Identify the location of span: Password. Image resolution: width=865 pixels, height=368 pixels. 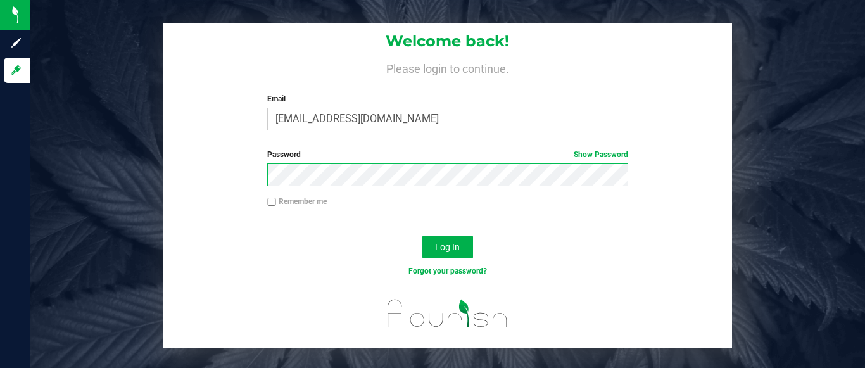
(284, 154).